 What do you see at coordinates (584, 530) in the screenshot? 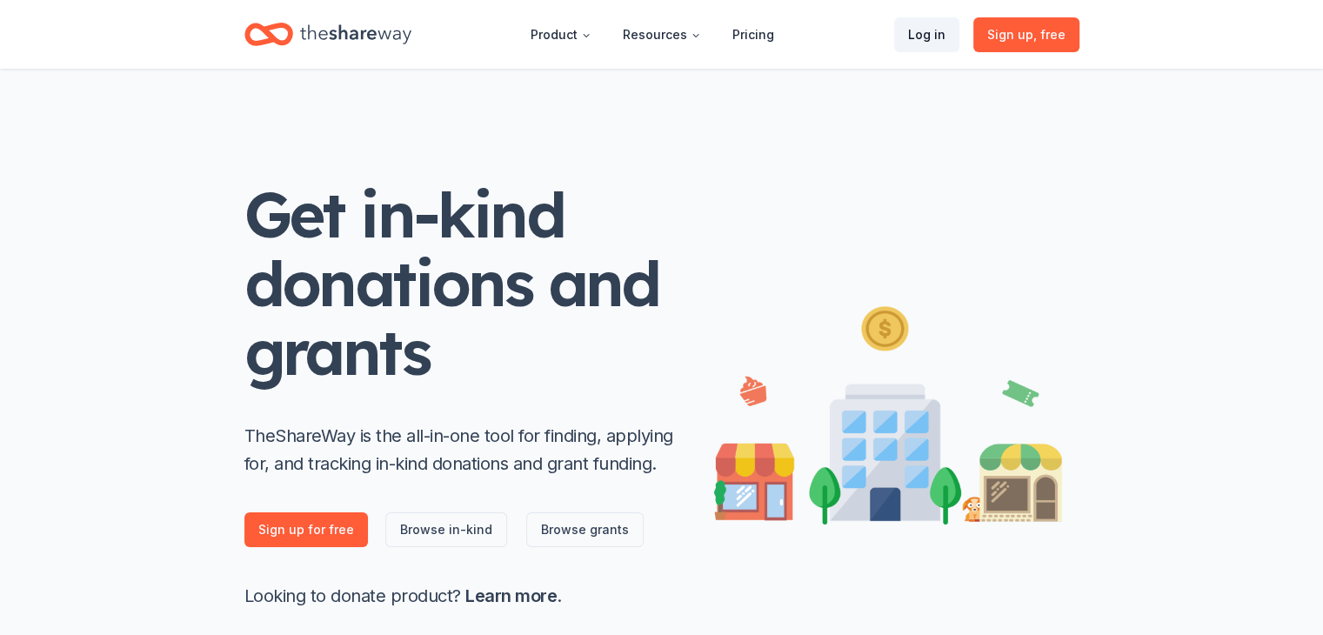
I see `a: Browse grants` at bounding box center [584, 530].